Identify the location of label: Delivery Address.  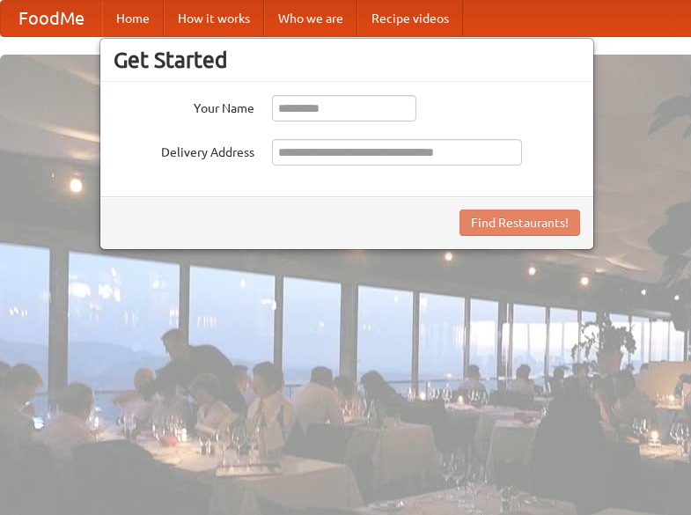
(184, 150).